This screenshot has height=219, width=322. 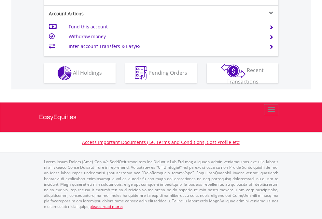 I want to click on div: Account Actions, so click(x=103, y=14).